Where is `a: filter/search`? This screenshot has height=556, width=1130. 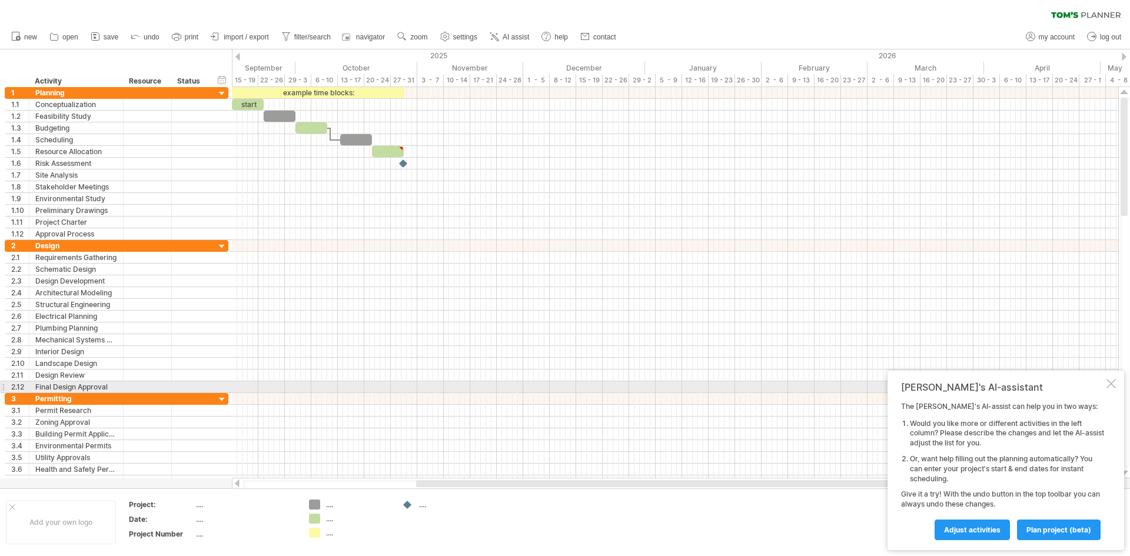
a: filter/search is located at coordinates (306, 37).